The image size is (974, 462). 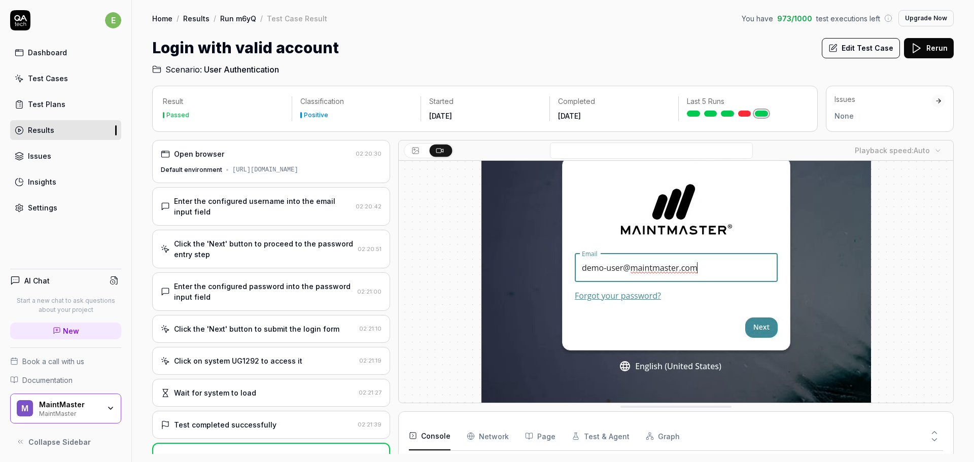 I want to click on button: Console, so click(x=430, y=436).